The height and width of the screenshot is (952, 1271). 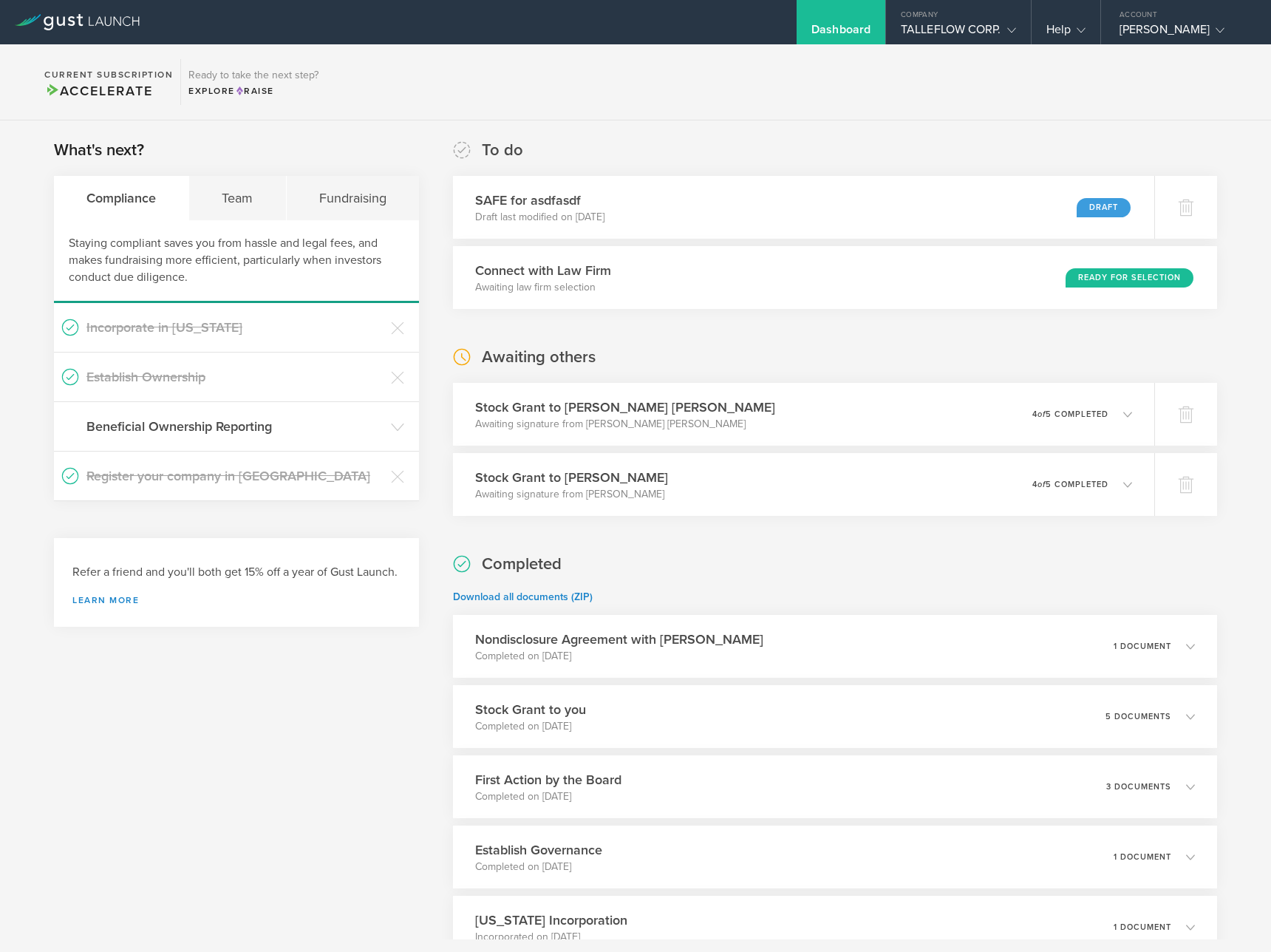 I want to click on a: Download all documents (ZIP), so click(x=522, y=596).